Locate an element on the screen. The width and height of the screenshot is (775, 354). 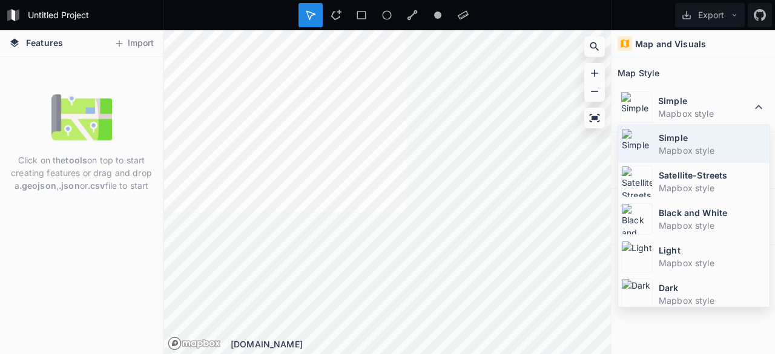
img: Light is located at coordinates (637, 257).